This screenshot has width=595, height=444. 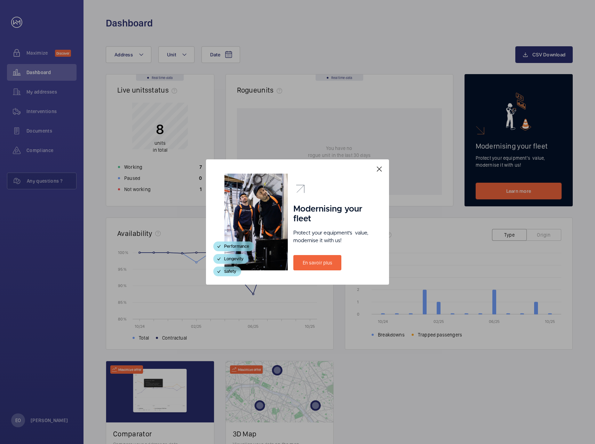 I want to click on h1: Modernising your fleet, so click(x=332, y=214).